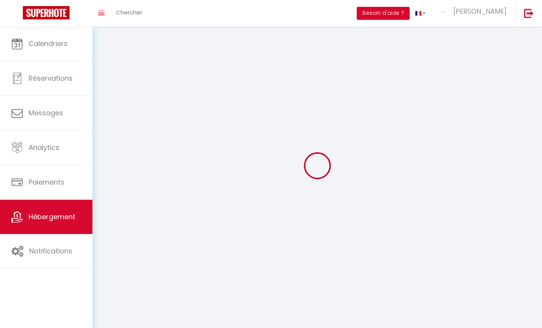 The width and height of the screenshot is (542, 328). Describe the element at coordinates (383, 13) in the screenshot. I see `button: Besoin d'aide ?` at that location.